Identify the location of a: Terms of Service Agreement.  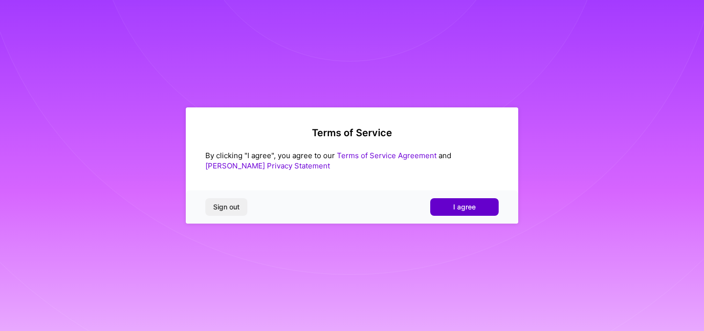
(387, 155).